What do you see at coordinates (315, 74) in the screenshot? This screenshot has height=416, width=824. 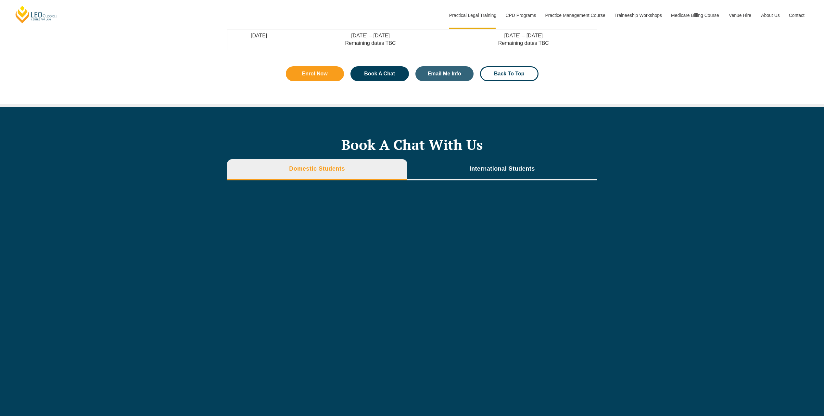 I see `a: Enrol Now` at bounding box center [315, 74].